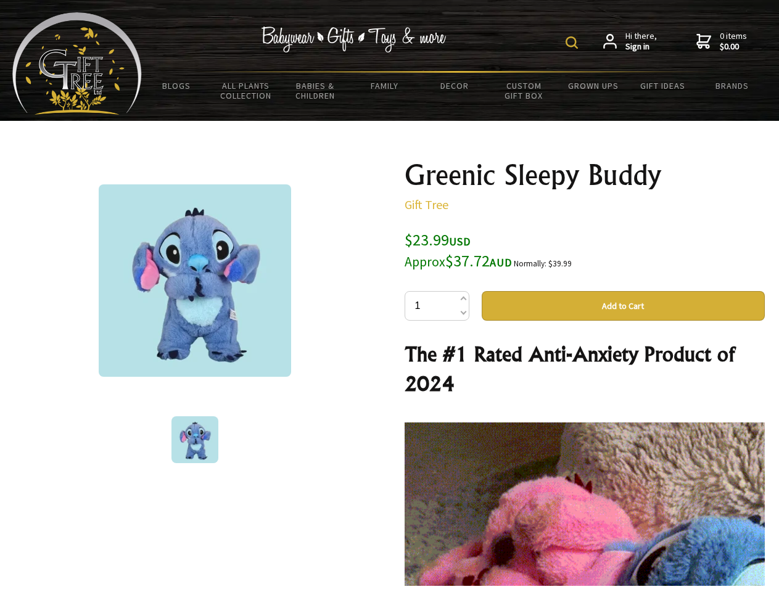 The width and height of the screenshot is (779, 592). What do you see at coordinates (623, 306) in the screenshot?
I see `button: Add to Cart` at bounding box center [623, 306].